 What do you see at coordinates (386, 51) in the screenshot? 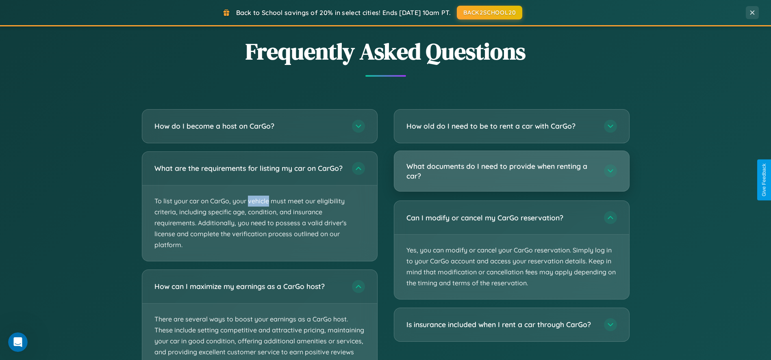
I see `h2: Frequently Asked Questions` at bounding box center [386, 51].